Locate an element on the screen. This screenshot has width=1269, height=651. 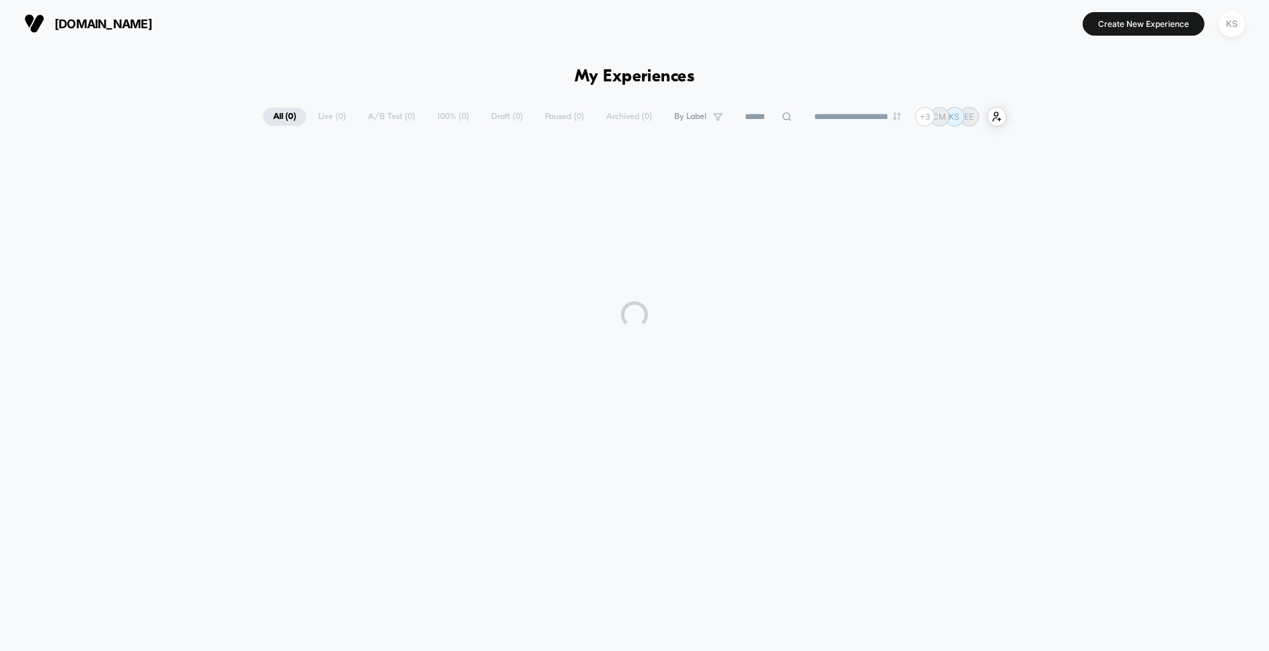
img: end is located at coordinates (897, 116).